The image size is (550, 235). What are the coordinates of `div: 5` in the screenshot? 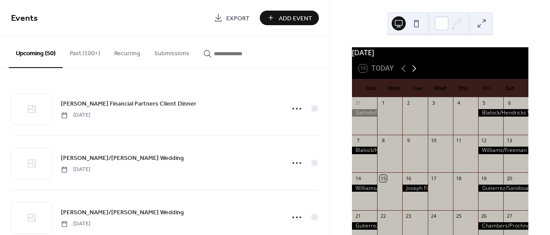 It's located at (484, 103).